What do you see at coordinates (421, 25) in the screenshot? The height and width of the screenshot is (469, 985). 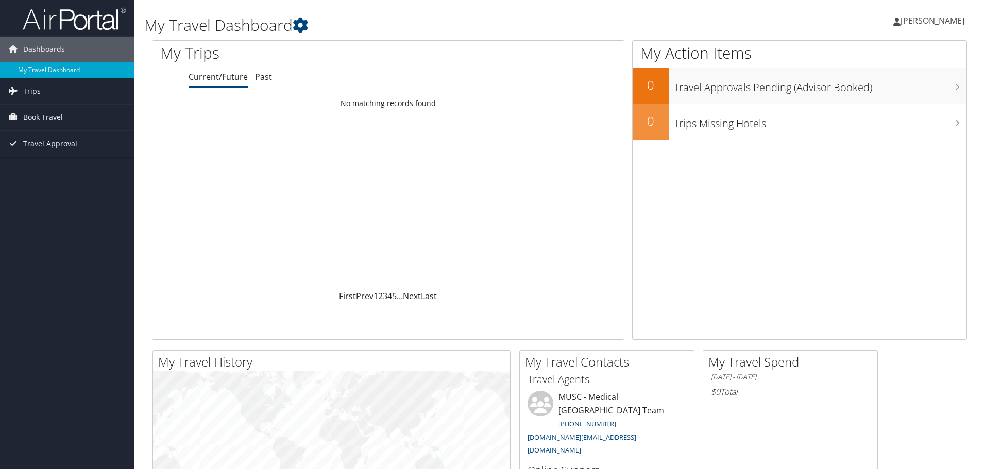 I see `h1: My Travel Dashboard` at bounding box center [421, 25].